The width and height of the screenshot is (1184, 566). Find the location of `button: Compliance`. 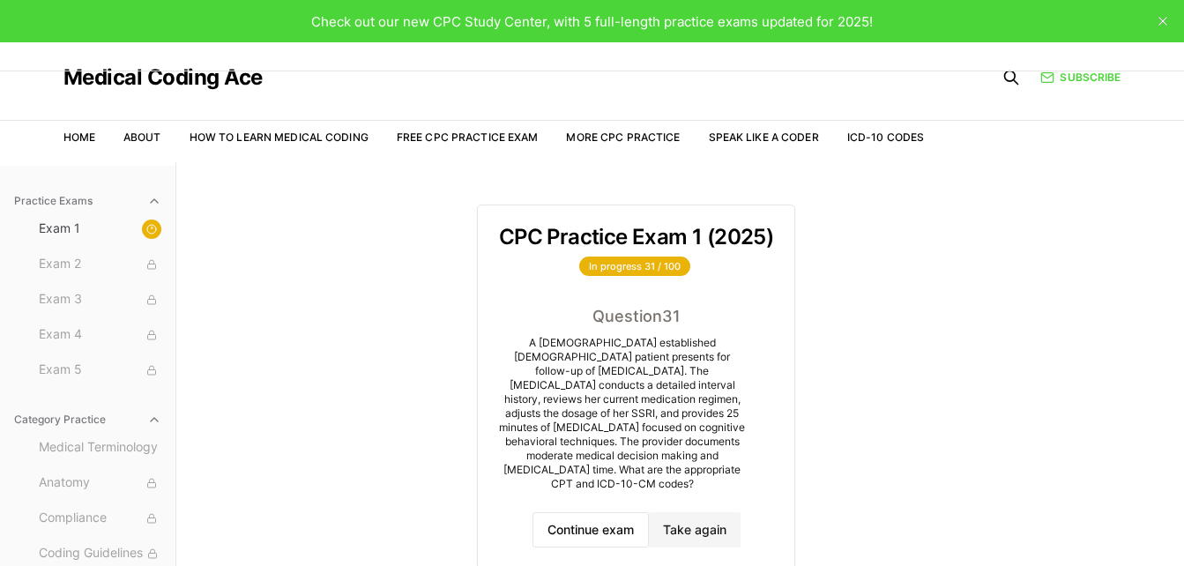

button: Compliance is located at coordinates (100, 518).